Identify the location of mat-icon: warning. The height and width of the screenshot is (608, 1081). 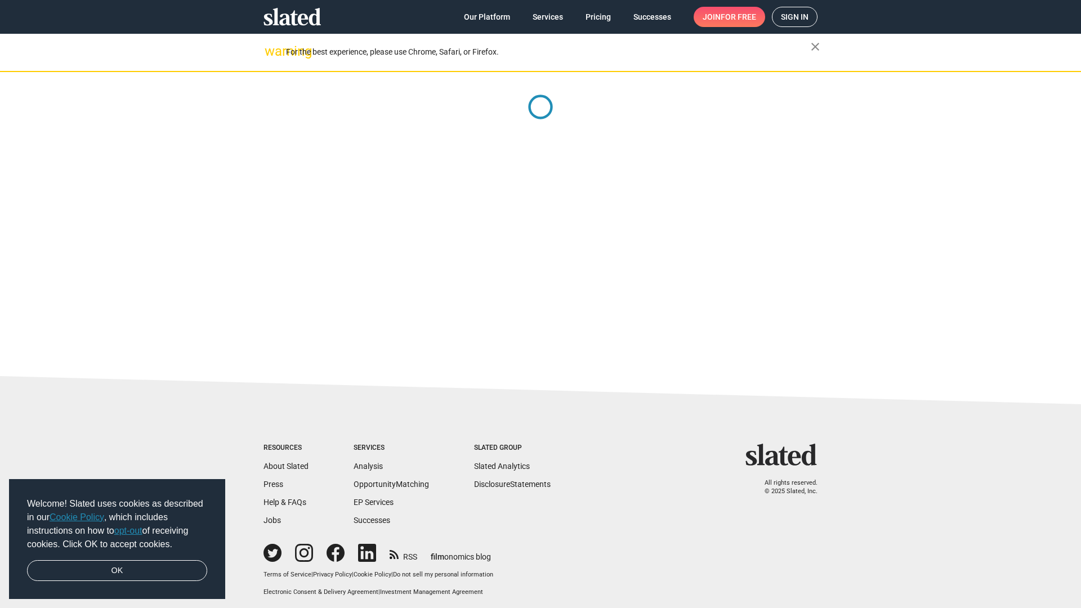
(271, 51).